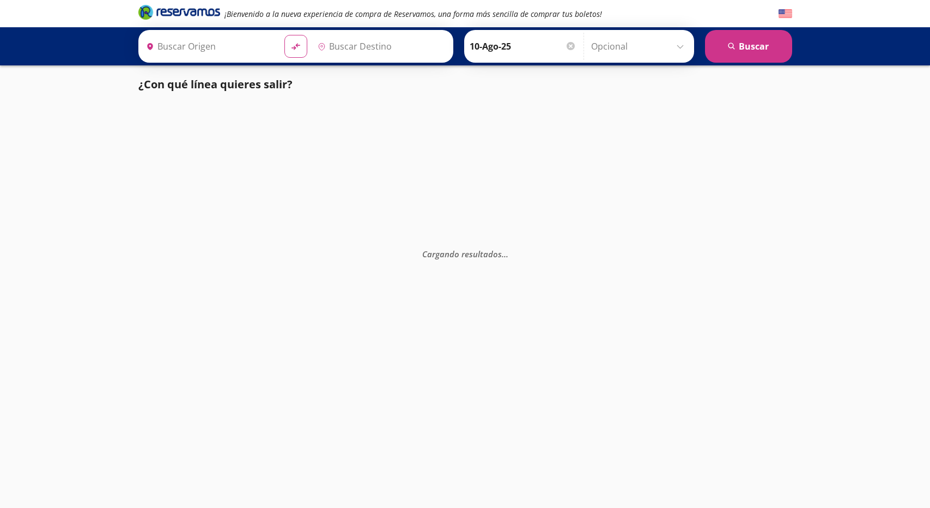  Describe the element at coordinates (179, 12) in the screenshot. I see `i: Brand Logo` at that location.